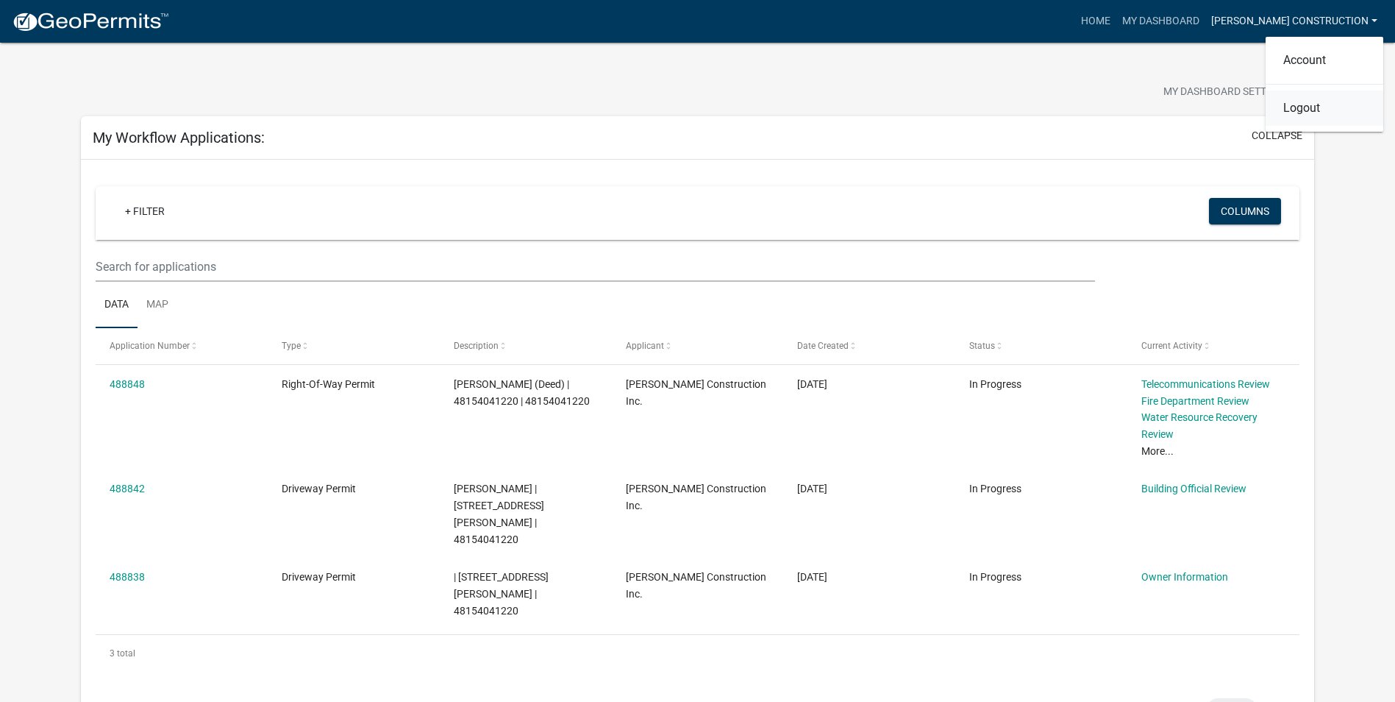 This screenshot has height=702, width=1395. I want to click on span: Status, so click(982, 346).